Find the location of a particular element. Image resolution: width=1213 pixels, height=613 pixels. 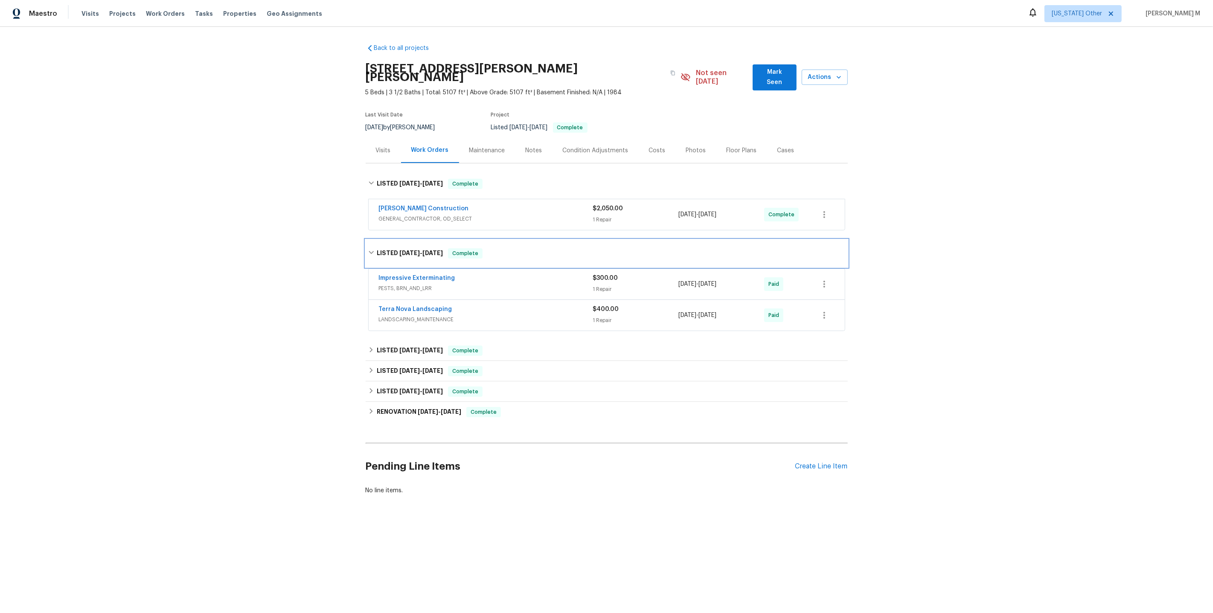

span: Actions is located at coordinates (825, 77).